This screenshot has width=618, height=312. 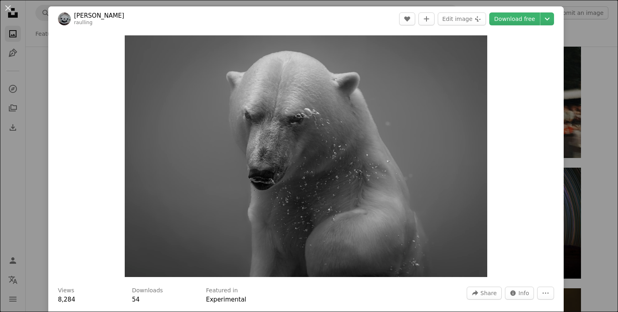 I want to click on span: 54, so click(x=136, y=300).